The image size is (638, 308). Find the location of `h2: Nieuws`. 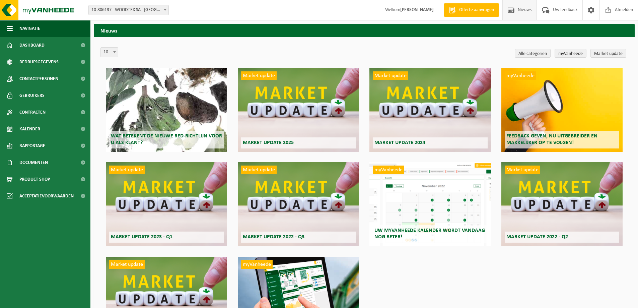

h2: Nieuws is located at coordinates (364, 30).